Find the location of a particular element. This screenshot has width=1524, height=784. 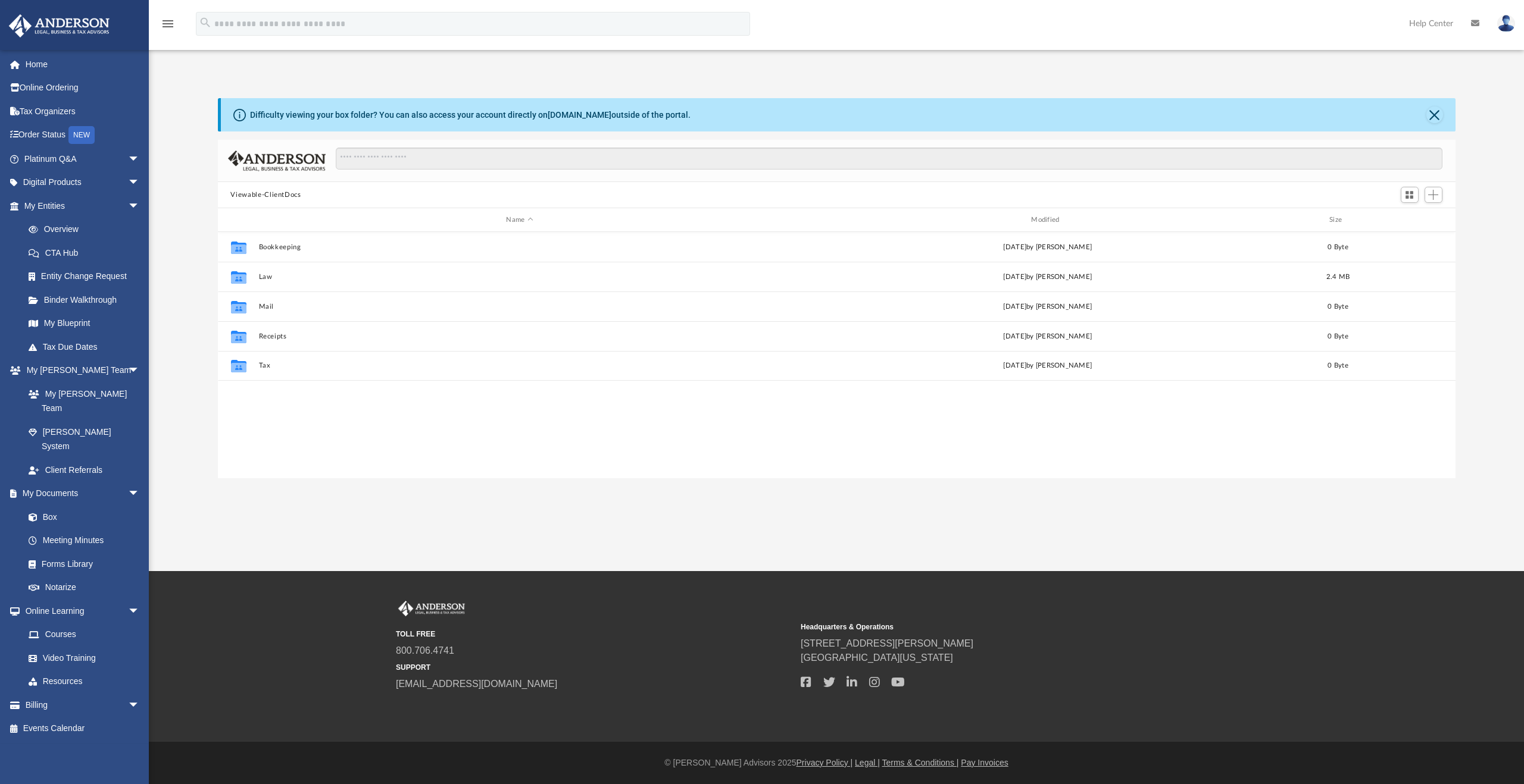

a: CTA Hub is located at coordinates (87, 253).